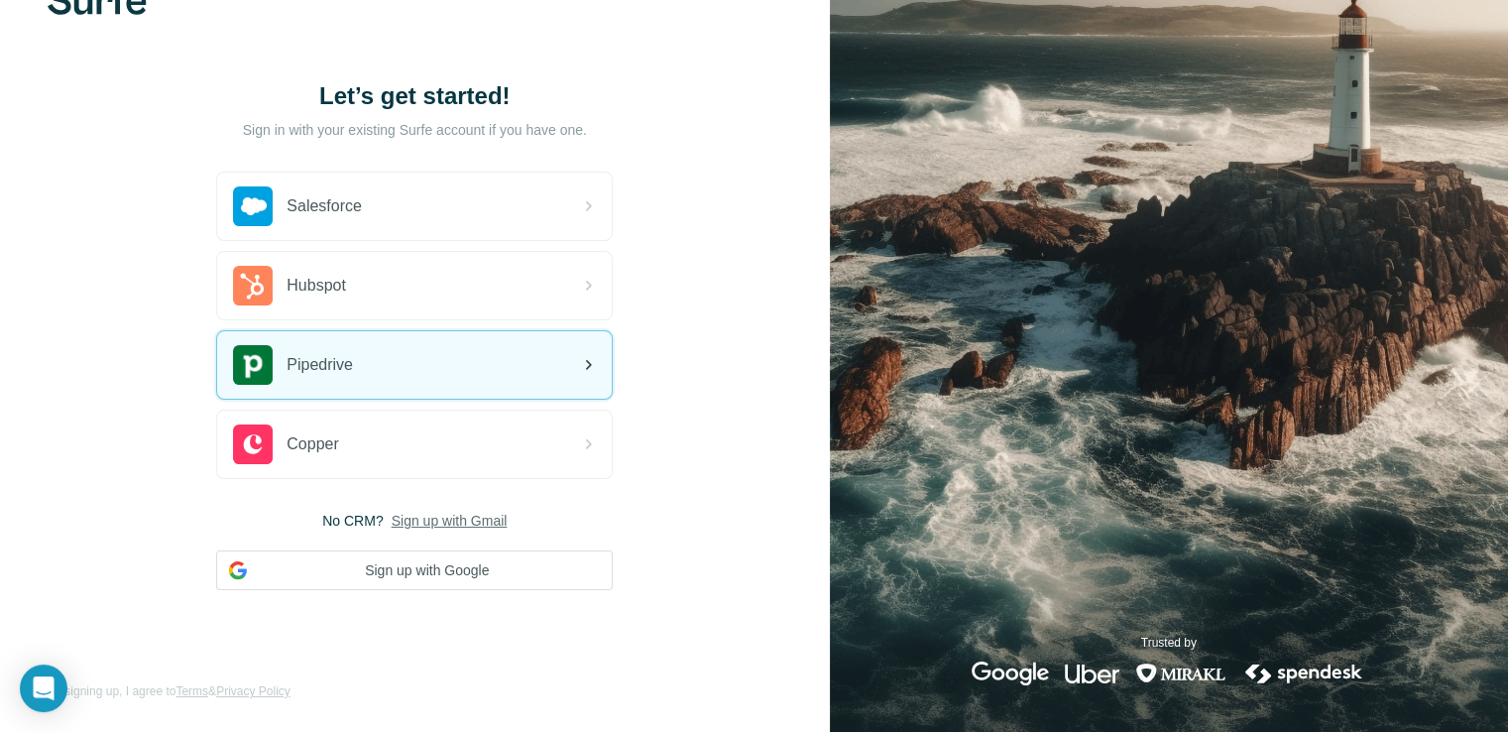  I want to click on span: Salesforce, so click(324, 206).